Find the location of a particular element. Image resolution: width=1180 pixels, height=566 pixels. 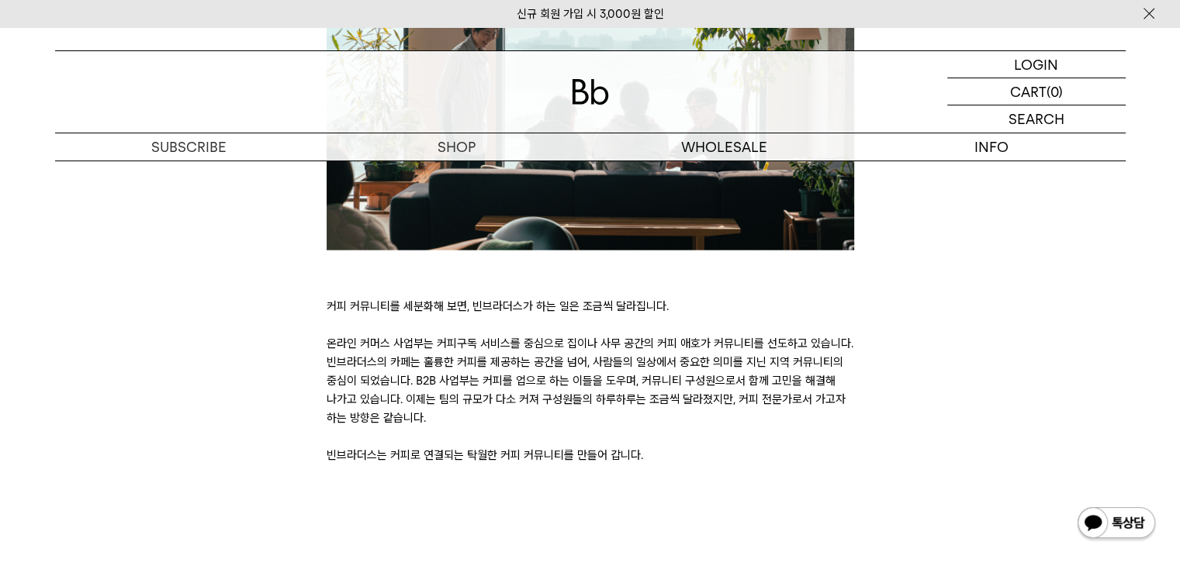

p: LOGIN is located at coordinates (1035, 64).